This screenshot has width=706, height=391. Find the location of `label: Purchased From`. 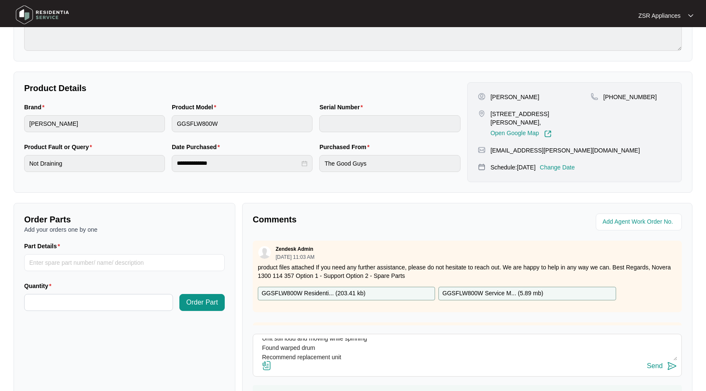

label: Purchased From is located at coordinates (346, 147).